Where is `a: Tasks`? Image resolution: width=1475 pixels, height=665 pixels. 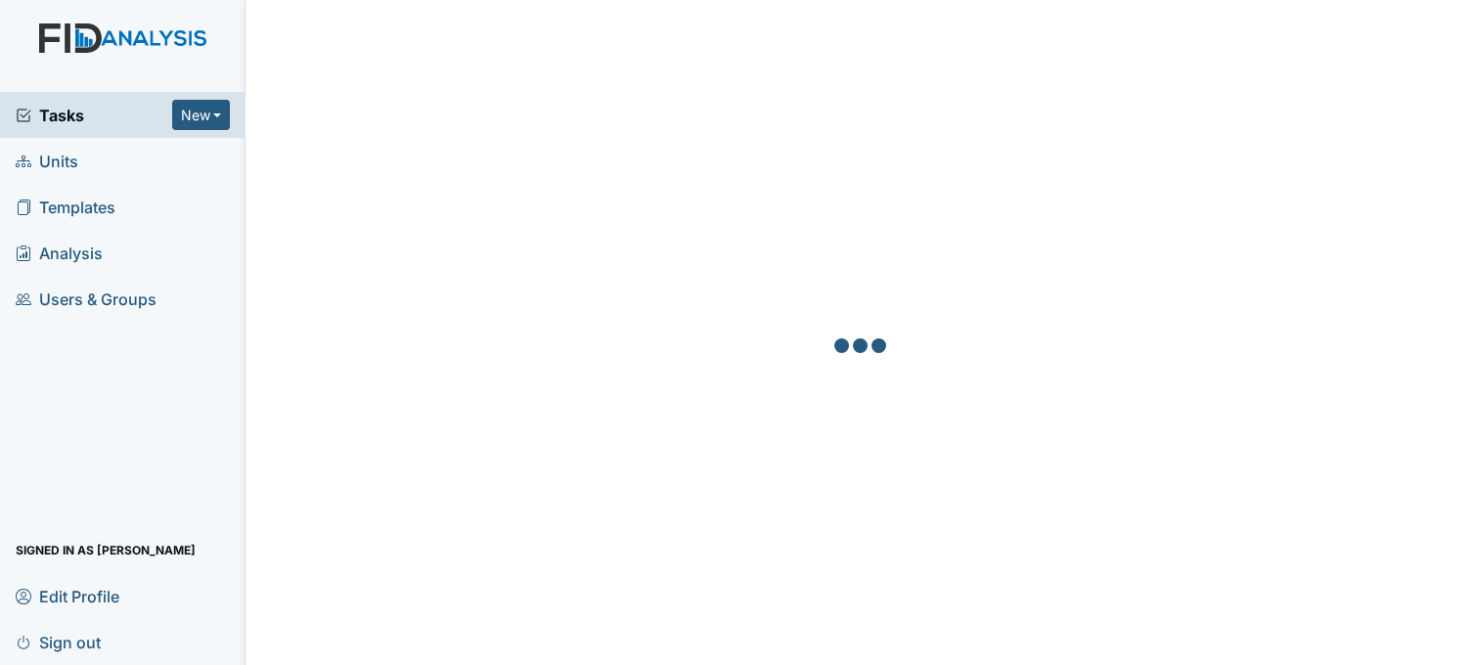
a: Tasks is located at coordinates (94, 115).